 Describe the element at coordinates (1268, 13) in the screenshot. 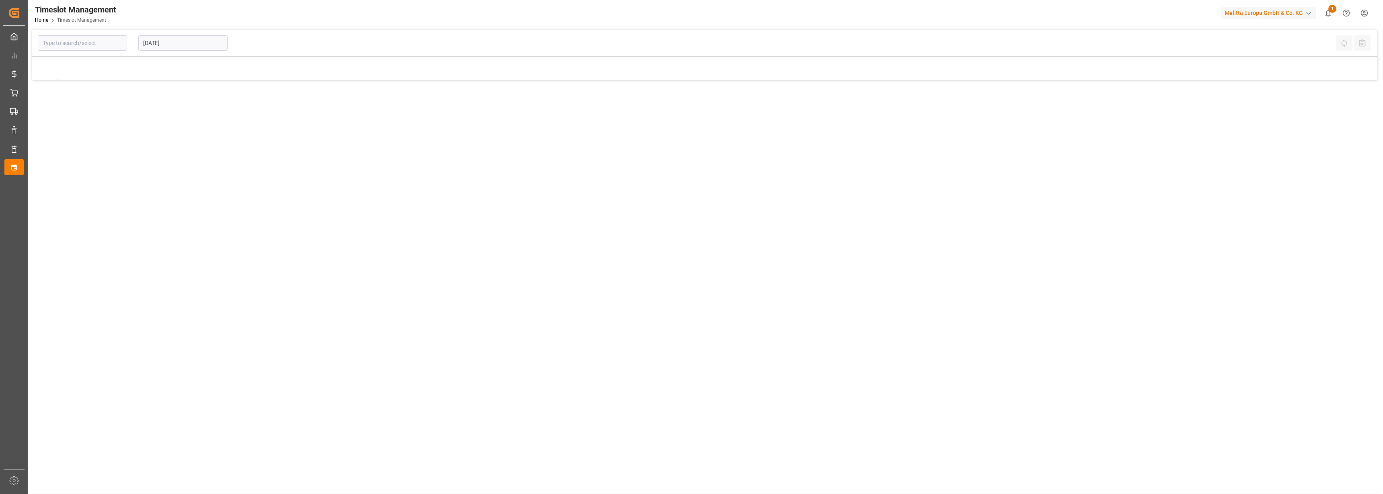

I see `div: Melitta Europa GmbH & Co. KG` at that location.